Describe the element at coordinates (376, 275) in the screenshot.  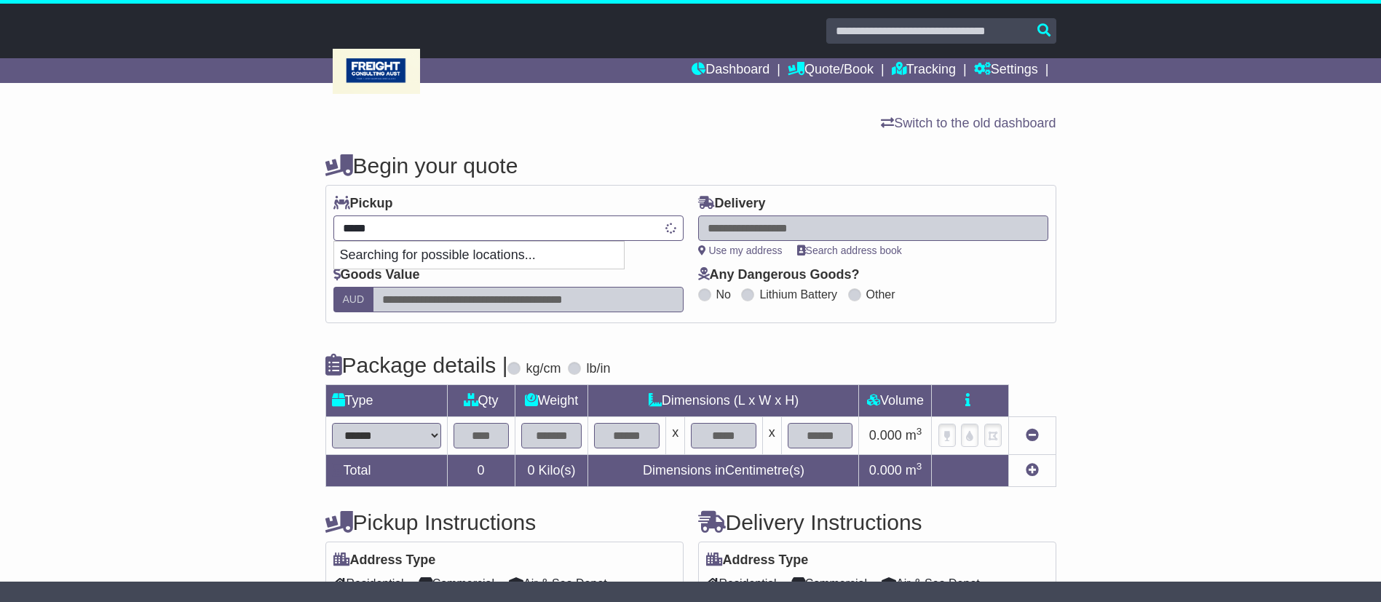
I see `label: Goods Value` at that location.